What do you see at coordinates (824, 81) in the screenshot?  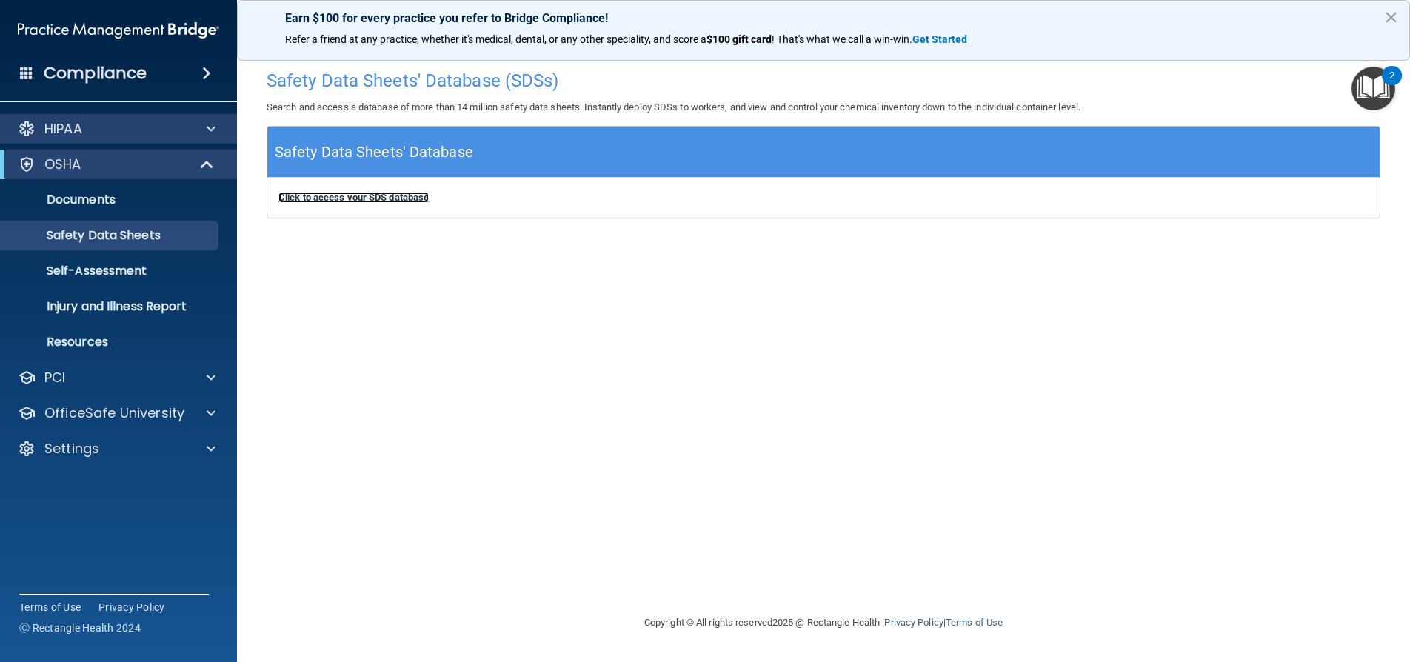 I see `h4: Safety Data Sheets' Database (SDSs)` at bounding box center [824, 81].